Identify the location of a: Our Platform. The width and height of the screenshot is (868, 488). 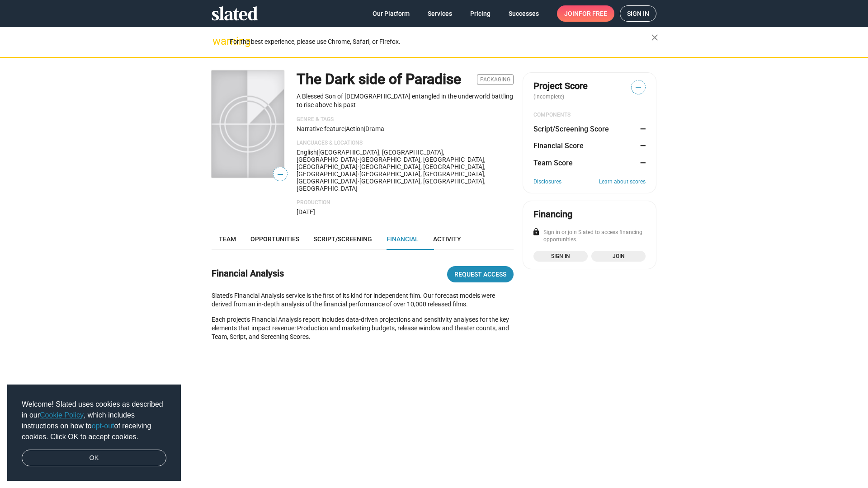
(391, 14).